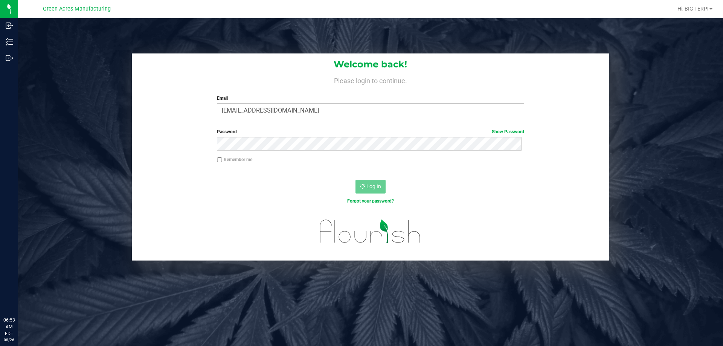 The width and height of the screenshot is (723, 346). What do you see at coordinates (370, 80) in the screenshot?
I see `h4: Please login to continue.` at bounding box center [370, 80].